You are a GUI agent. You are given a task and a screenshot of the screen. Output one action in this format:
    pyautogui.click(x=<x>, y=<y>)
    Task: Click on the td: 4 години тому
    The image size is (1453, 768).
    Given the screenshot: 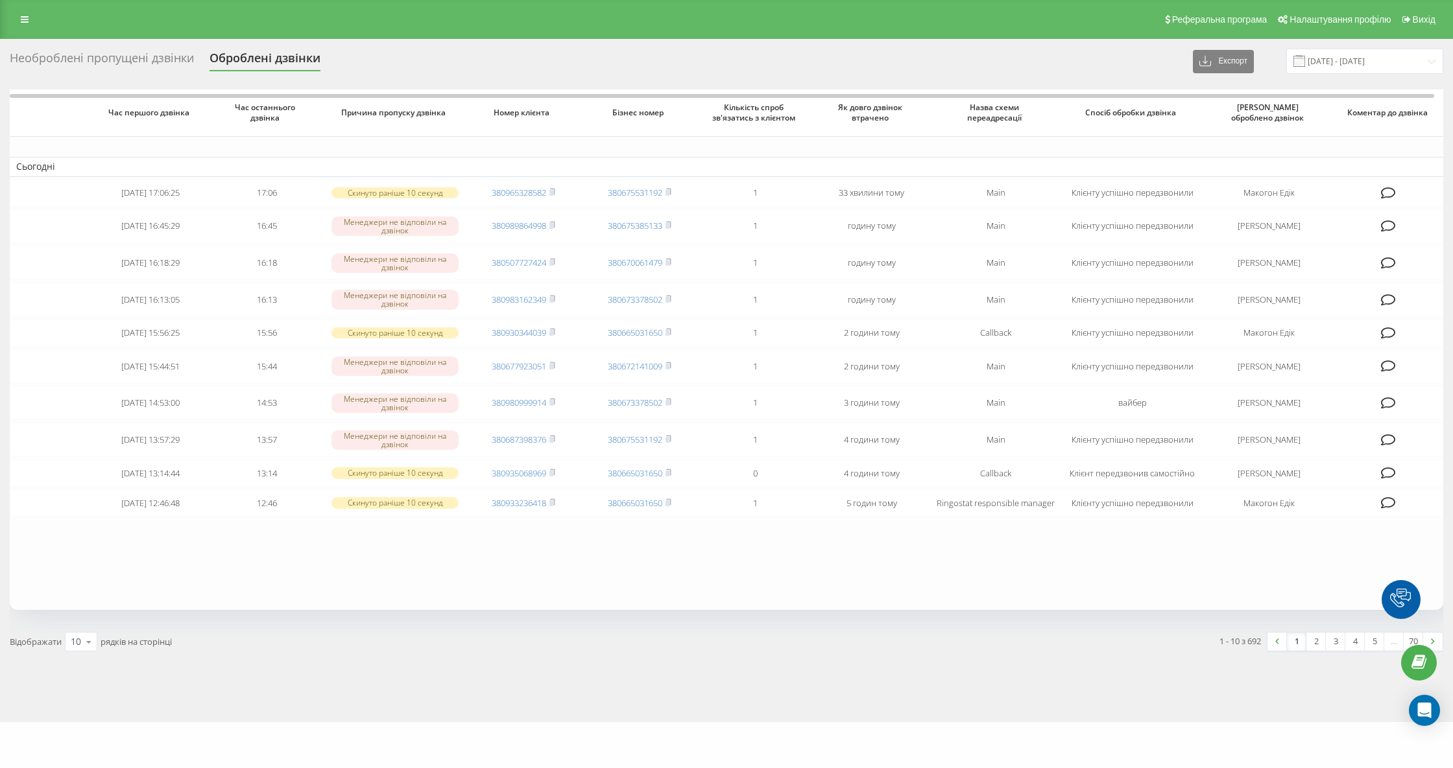 What is the action you would take?
    pyautogui.click(x=871, y=473)
    